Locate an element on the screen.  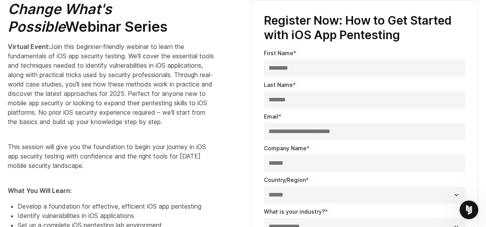
strong: What You Will Learn: is located at coordinates (39, 190).